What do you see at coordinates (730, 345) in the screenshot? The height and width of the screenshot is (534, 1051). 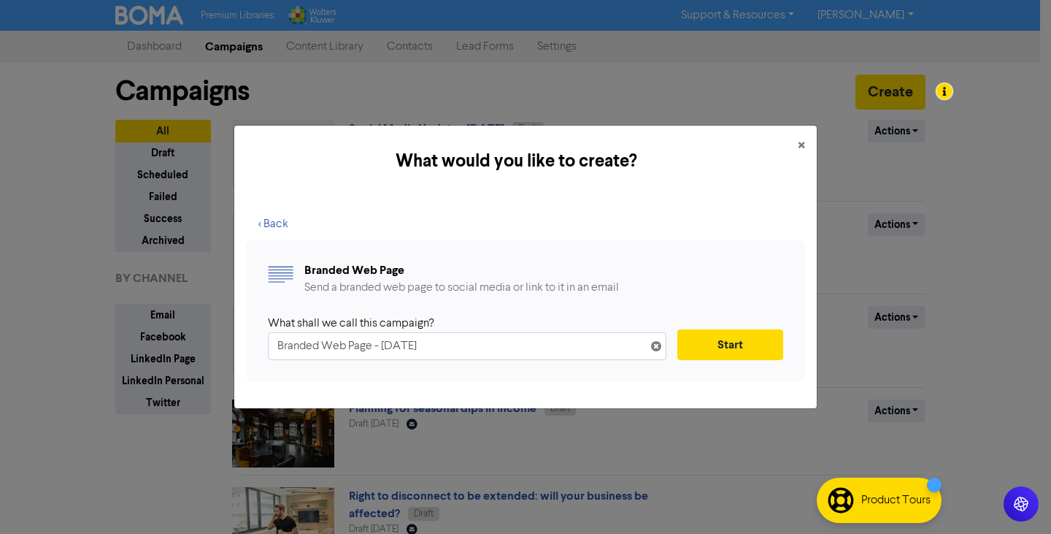 I see `button: Start` at bounding box center [730, 345].